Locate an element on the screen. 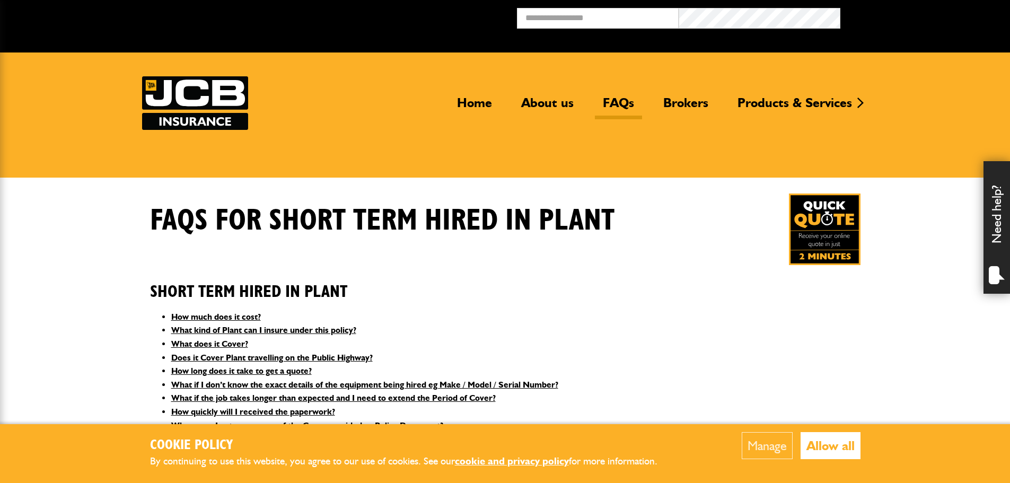 The image size is (1010, 483). button: Allow all is located at coordinates (830, 445).